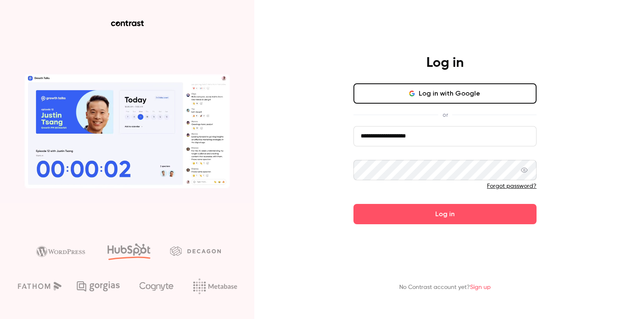 This screenshot has width=623, height=319. I want to click on p: No Contrast account yet?, so click(445, 288).